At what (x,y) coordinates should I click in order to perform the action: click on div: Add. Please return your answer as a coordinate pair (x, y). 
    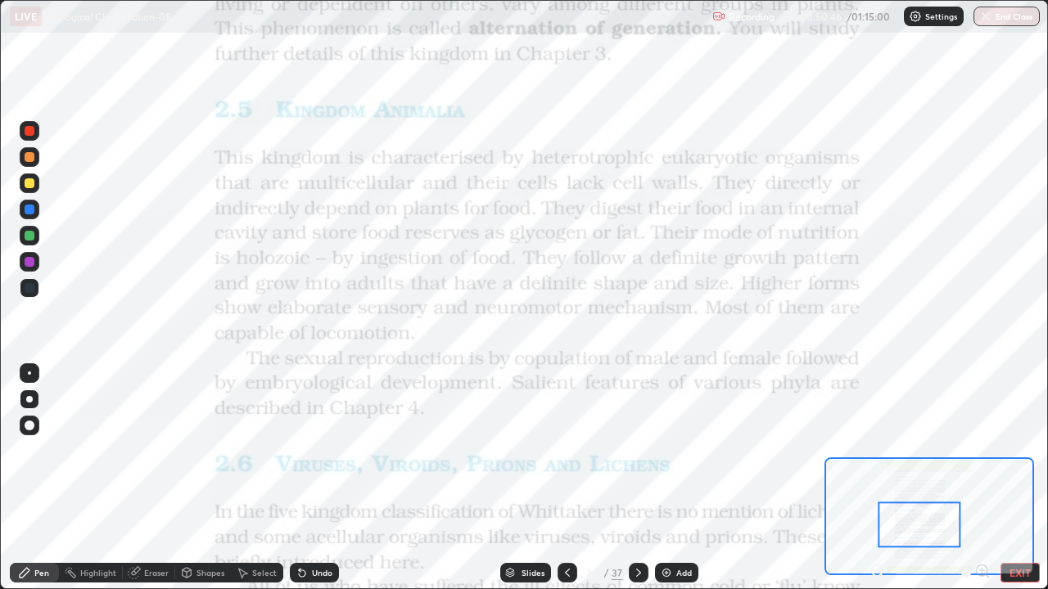
    Looking at the image, I should click on (684, 573).